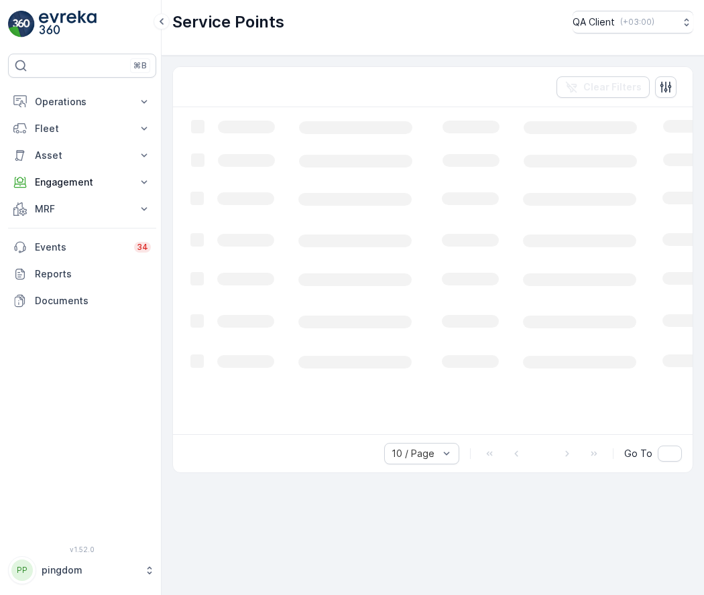 The image size is (704, 595). Describe the element at coordinates (140, 66) in the screenshot. I see `p: ⌘B` at that location.